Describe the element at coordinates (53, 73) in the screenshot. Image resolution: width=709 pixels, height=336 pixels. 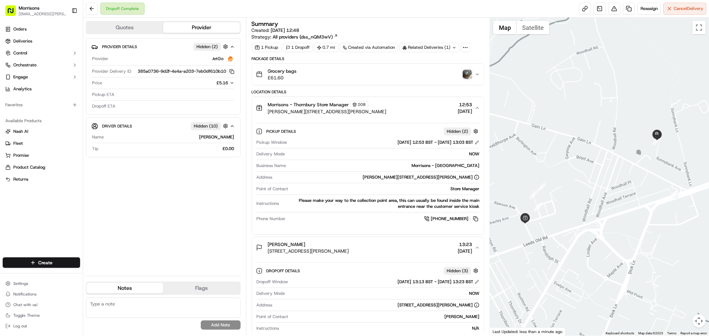
I see `div: We're available if you need us!` at that location.